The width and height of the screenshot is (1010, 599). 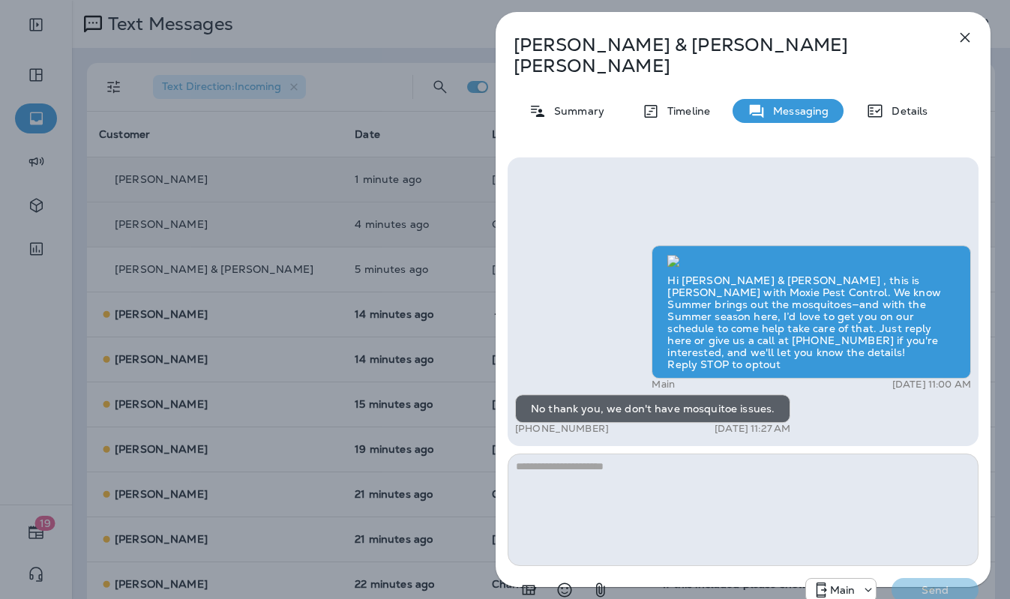 What do you see at coordinates (575, 111) in the screenshot?
I see `p: Summary` at bounding box center [575, 111].